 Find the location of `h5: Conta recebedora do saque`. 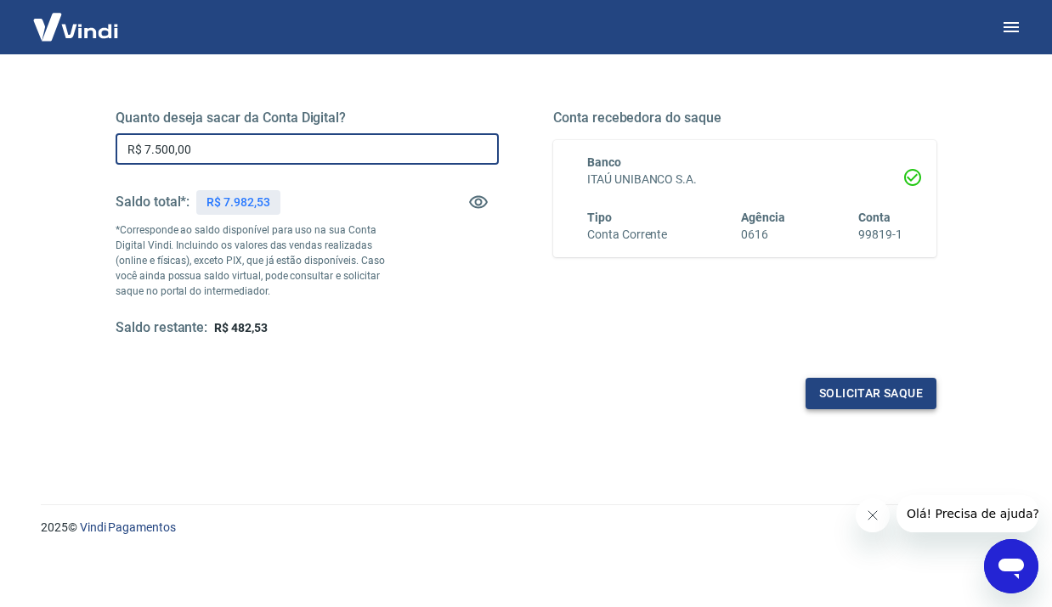

h5: Conta recebedora do saque is located at coordinates (744, 118).